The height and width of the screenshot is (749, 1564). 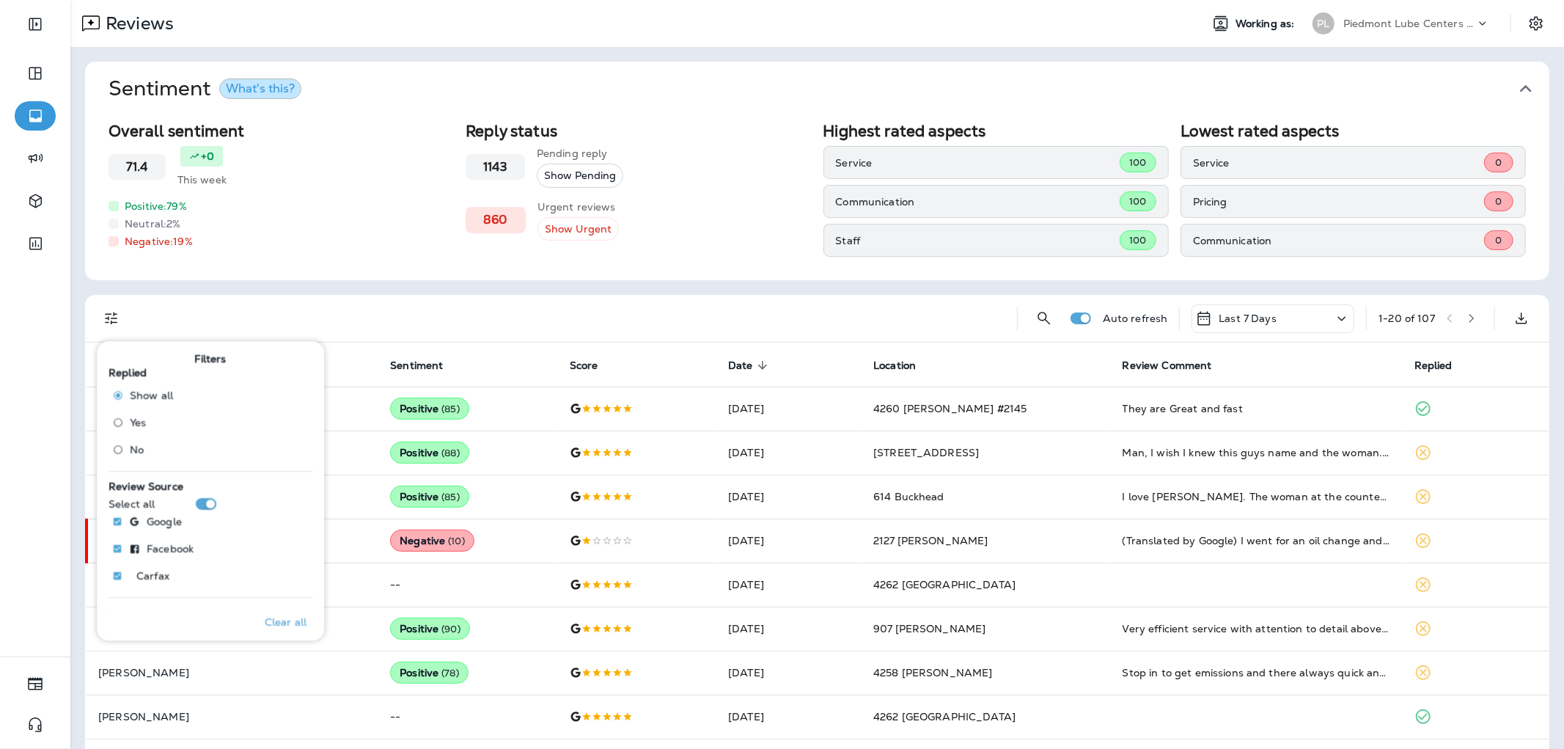 What do you see at coordinates (1135, 318) in the screenshot?
I see `p: Auto refresh` at bounding box center [1135, 318].